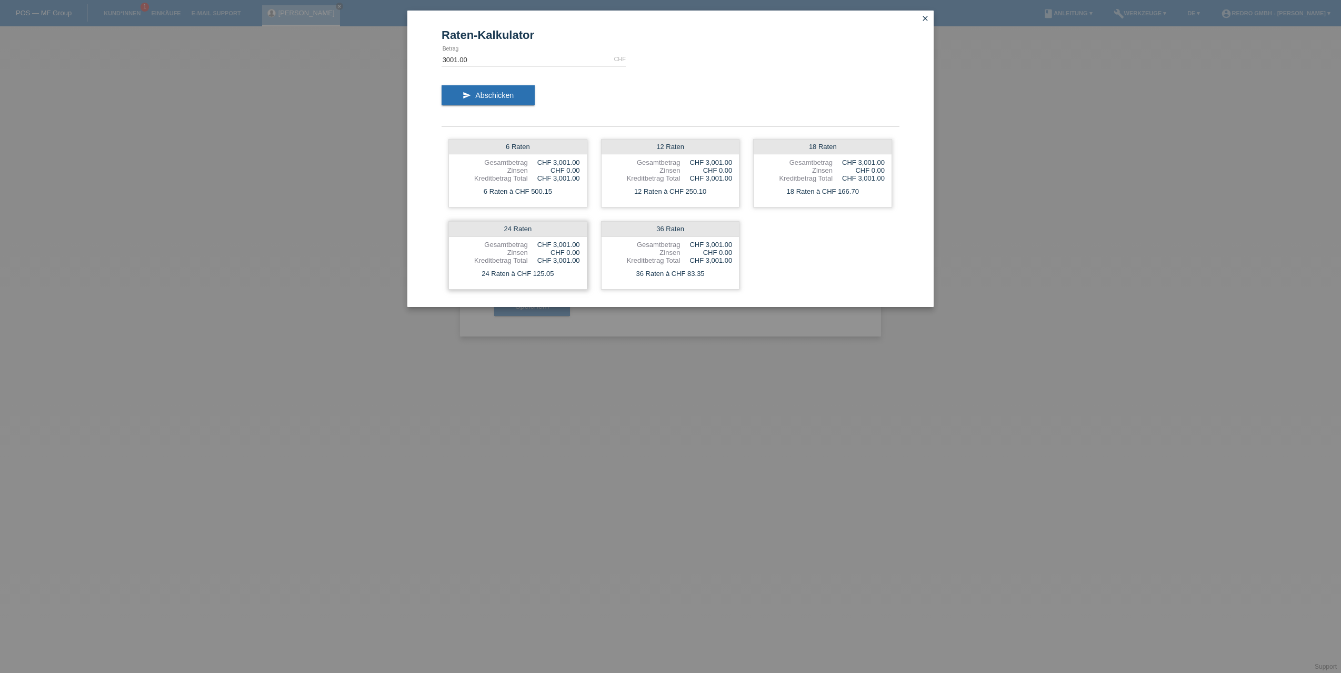 The width and height of the screenshot is (1341, 673). What do you see at coordinates (671, 35) in the screenshot?
I see `h1: Raten-Kalkulator` at bounding box center [671, 35].